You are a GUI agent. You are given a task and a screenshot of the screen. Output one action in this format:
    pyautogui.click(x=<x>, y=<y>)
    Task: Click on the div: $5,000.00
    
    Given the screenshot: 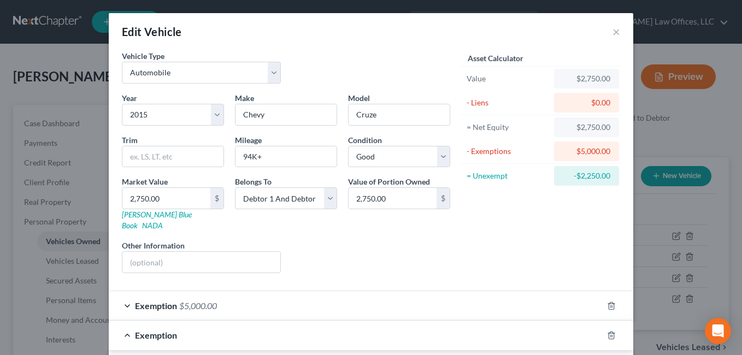 What is the action you would take?
    pyautogui.click(x=586, y=151)
    